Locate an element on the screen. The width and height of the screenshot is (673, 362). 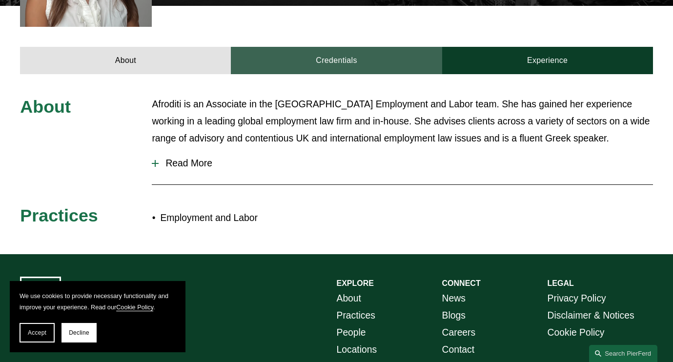
button: Decline is located at coordinates (79, 333).